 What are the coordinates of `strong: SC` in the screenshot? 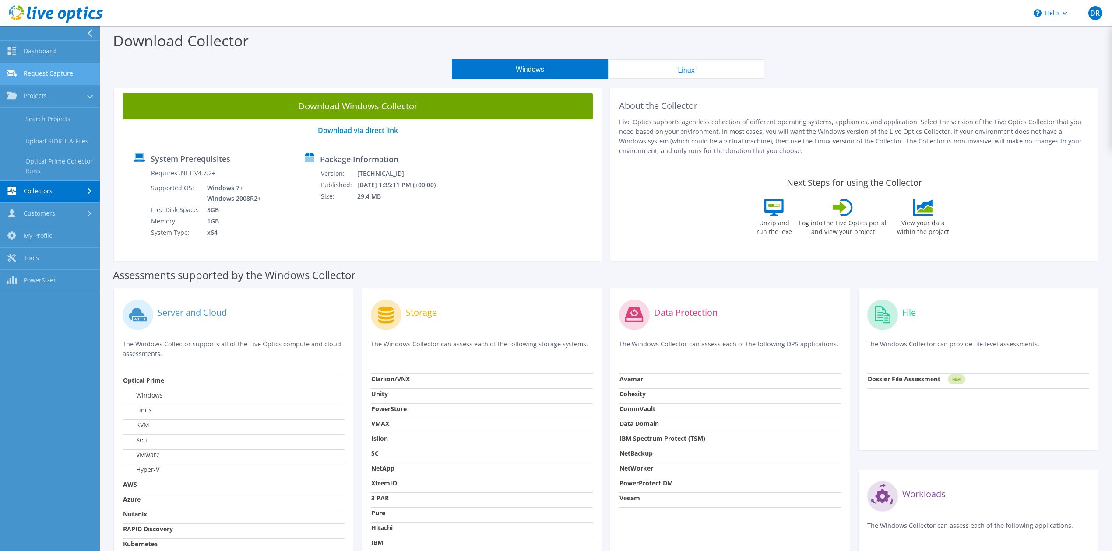 It's located at (375, 453).